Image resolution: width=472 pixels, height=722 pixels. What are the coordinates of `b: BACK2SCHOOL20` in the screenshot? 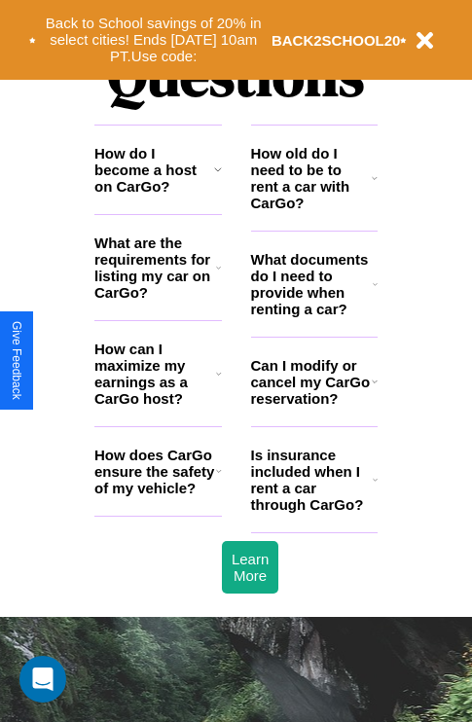 It's located at (336, 40).